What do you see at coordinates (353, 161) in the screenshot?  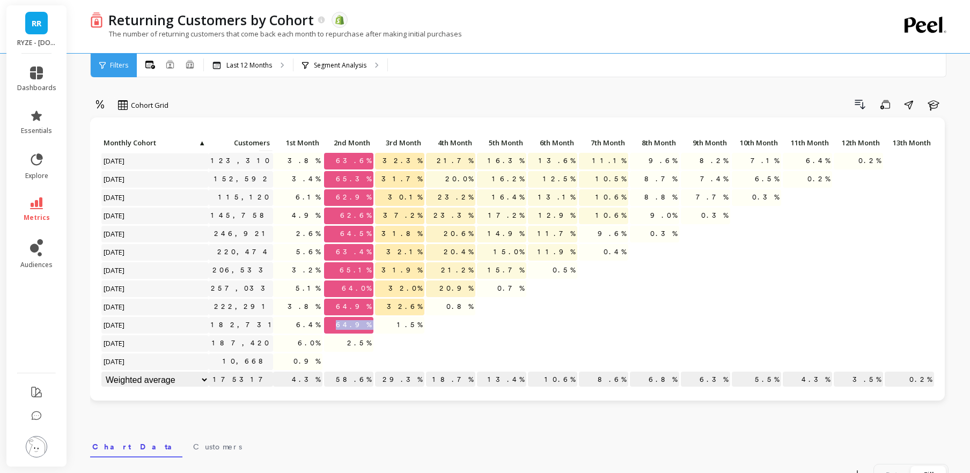 I see `span: 63.6%` at bounding box center [353, 161].